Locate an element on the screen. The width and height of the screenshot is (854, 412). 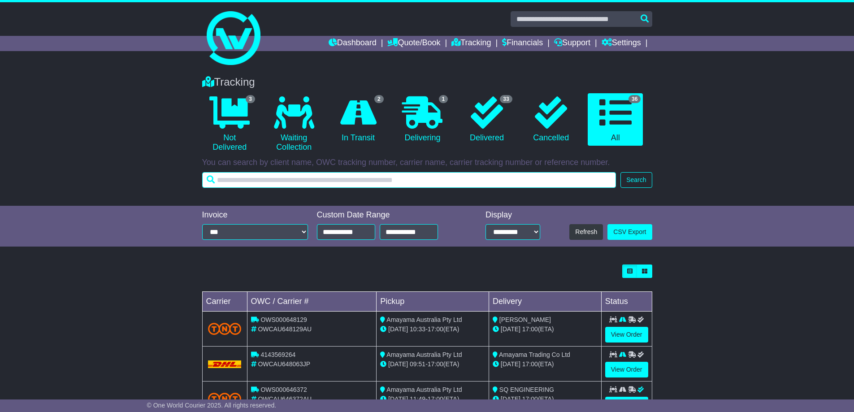
span: Amayama Trading Co Ltd is located at coordinates (534, 355).